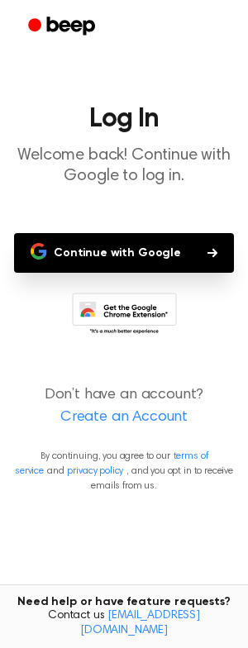  I want to click on button: Continue with Google, so click(124, 253).